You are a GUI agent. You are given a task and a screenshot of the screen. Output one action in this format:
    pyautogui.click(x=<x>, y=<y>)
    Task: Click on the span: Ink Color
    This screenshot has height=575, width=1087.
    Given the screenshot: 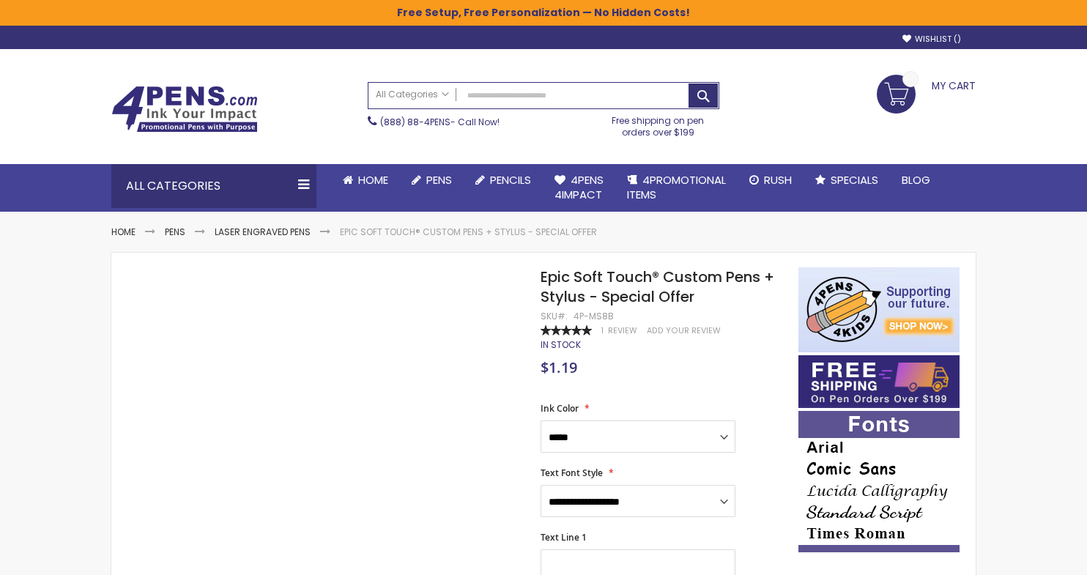 What is the action you would take?
    pyautogui.click(x=560, y=408)
    